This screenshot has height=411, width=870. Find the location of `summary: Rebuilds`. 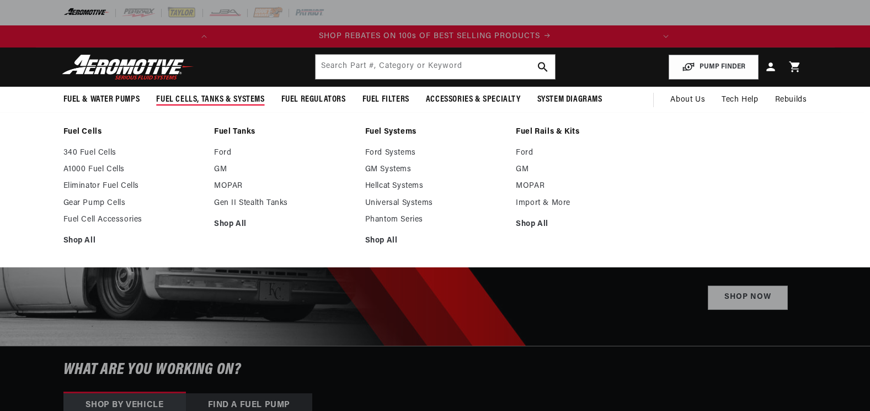

summary: Rebuilds is located at coordinates (791, 100).